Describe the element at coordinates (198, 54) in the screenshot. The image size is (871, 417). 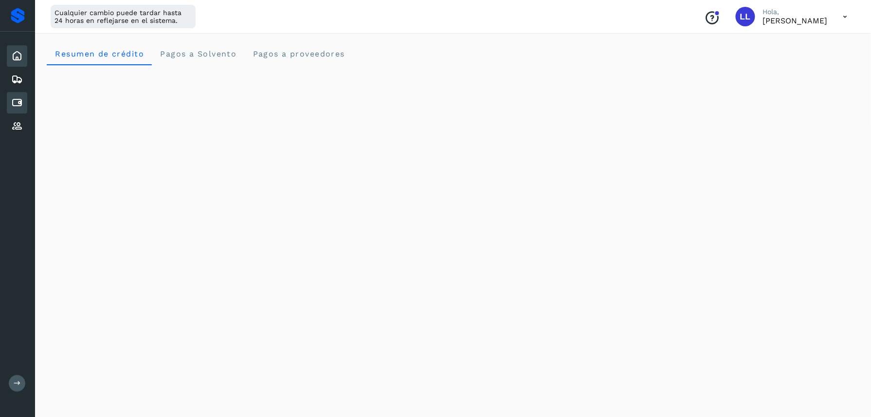
I see `span: Pagos a Solvento` at that location.